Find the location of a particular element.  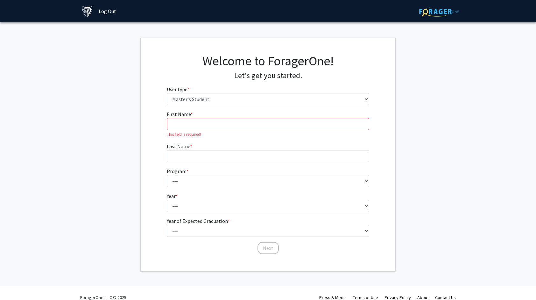

button: Next is located at coordinates (268, 248).